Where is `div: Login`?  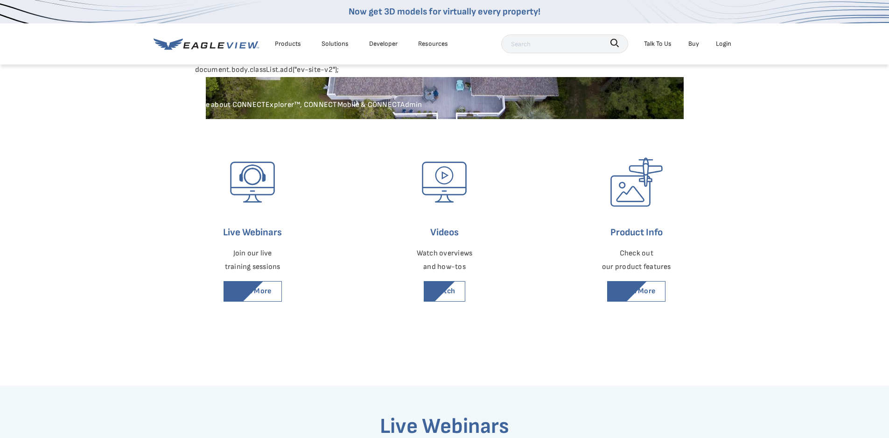 div: Login is located at coordinates (723, 43).